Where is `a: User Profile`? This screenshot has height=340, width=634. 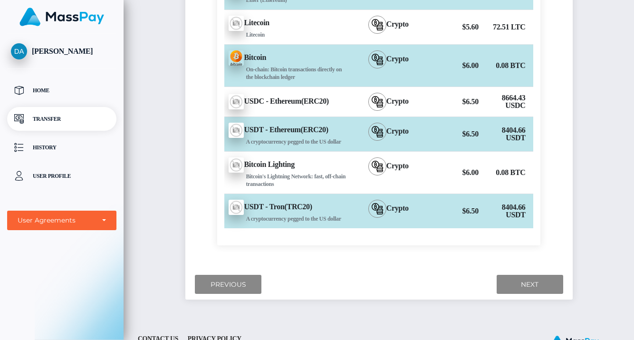 a: User Profile is located at coordinates (62, 176).